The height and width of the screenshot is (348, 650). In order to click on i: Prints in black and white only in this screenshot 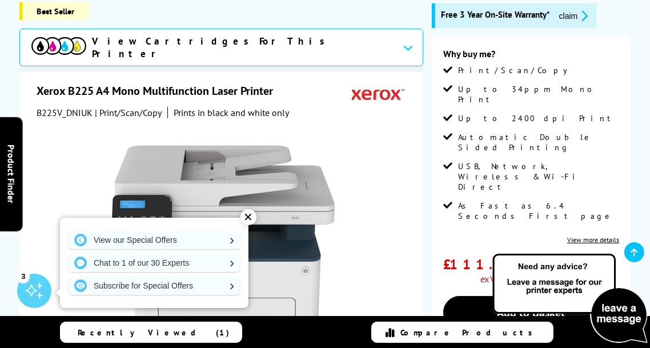, I will do `click(231, 112)`.